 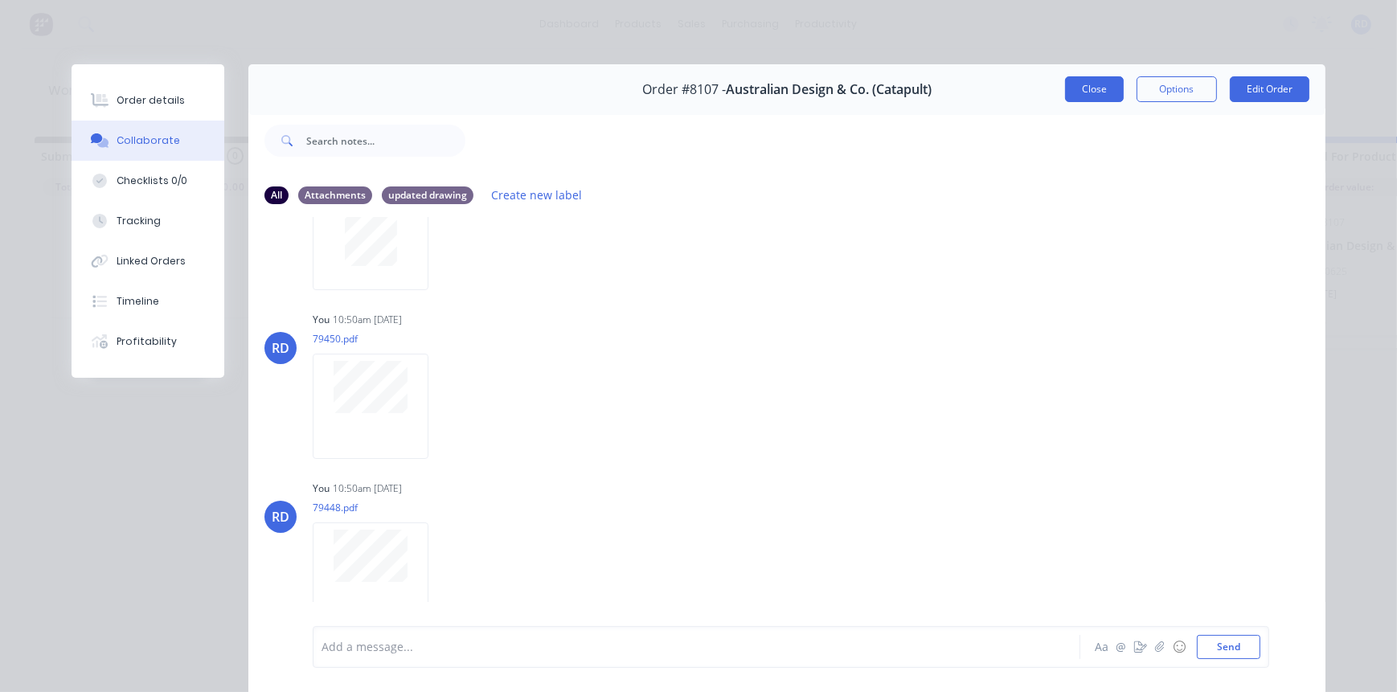 I want to click on div: Checklists 0/0, so click(x=152, y=181).